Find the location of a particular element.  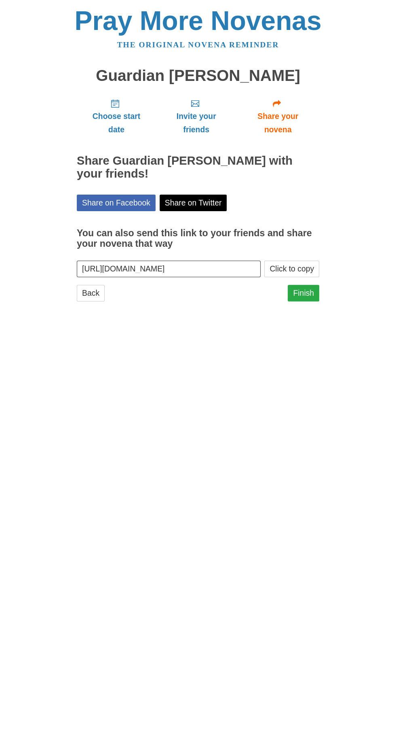

a: Share on Facebook is located at coordinates (116, 203).